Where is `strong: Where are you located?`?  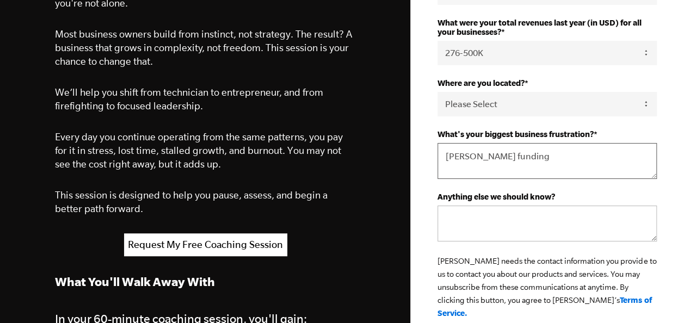 strong: Where are you located? is located at coordinates (481, 83).